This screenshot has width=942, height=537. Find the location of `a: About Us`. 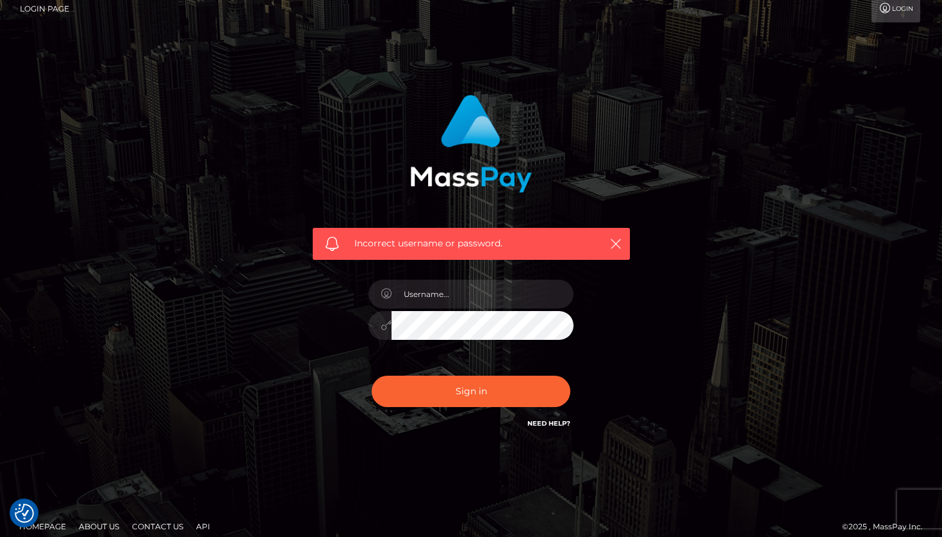

a: About Us is located at coordinates (99, 527).